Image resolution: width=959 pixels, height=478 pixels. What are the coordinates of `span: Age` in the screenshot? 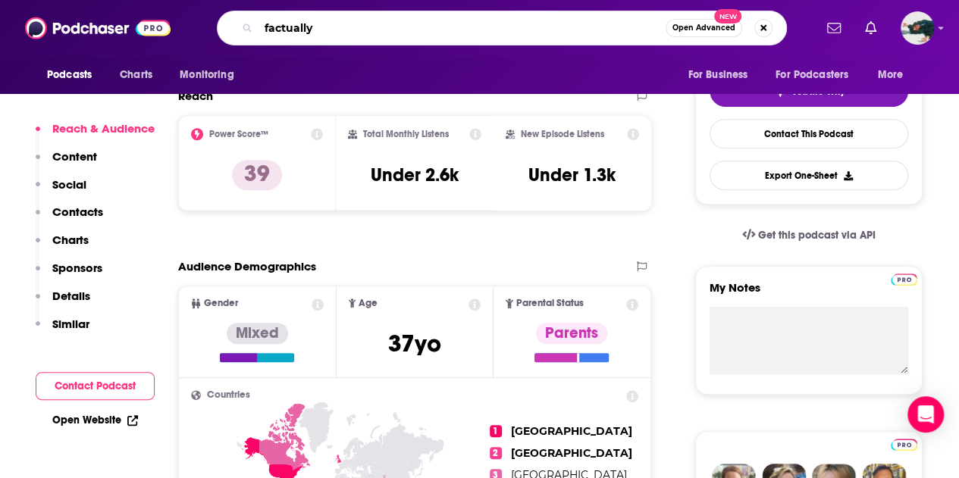 It's located at (368, 303).